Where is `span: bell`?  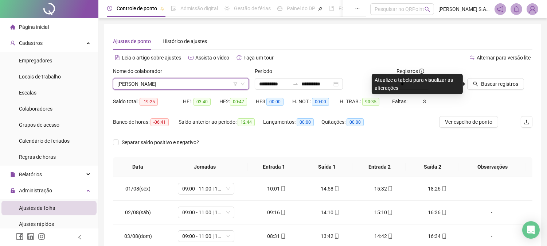 span: bell is located at coordinates (517, 9).